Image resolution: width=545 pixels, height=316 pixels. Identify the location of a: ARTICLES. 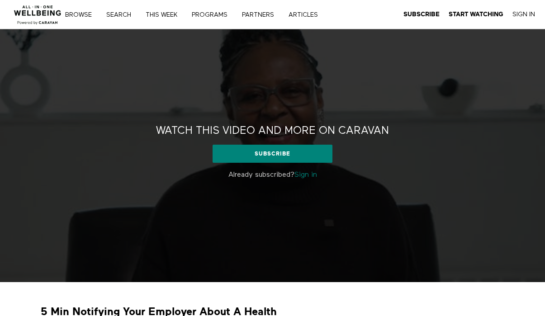
(306, 15).